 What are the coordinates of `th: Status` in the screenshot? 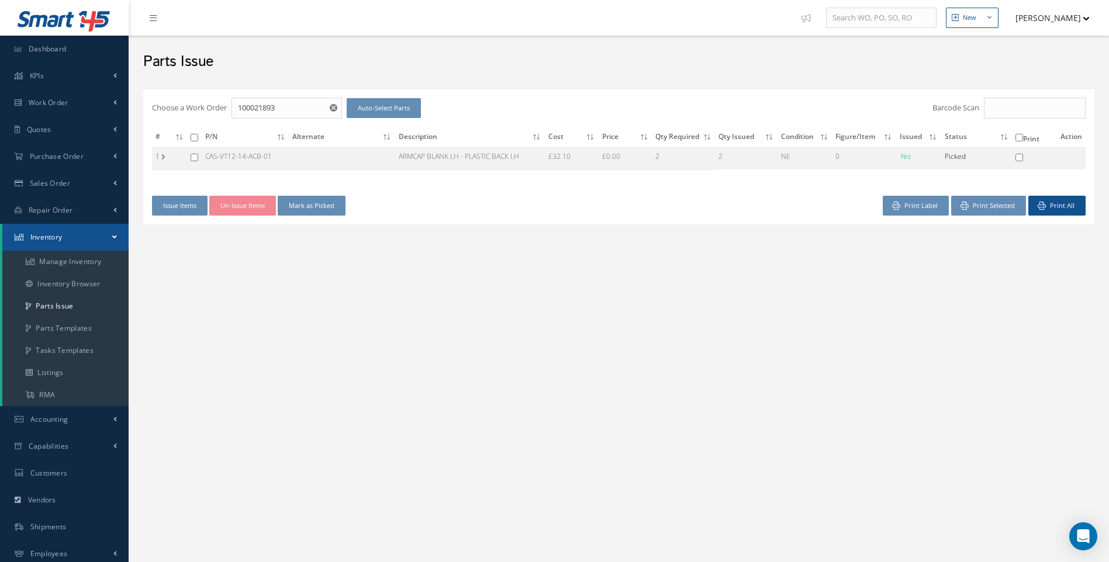 It's located at (976, 138).